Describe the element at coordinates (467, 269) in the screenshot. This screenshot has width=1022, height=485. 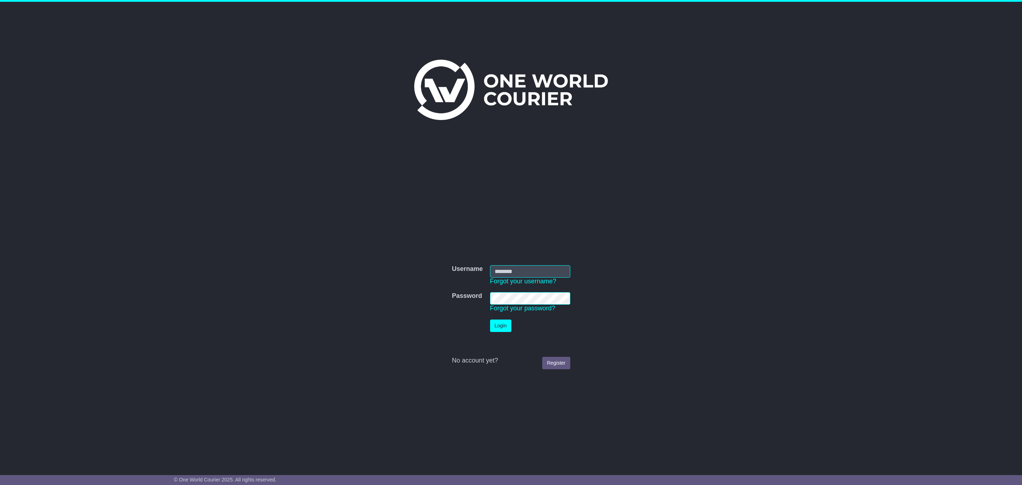
I see `label: Username` at that location.